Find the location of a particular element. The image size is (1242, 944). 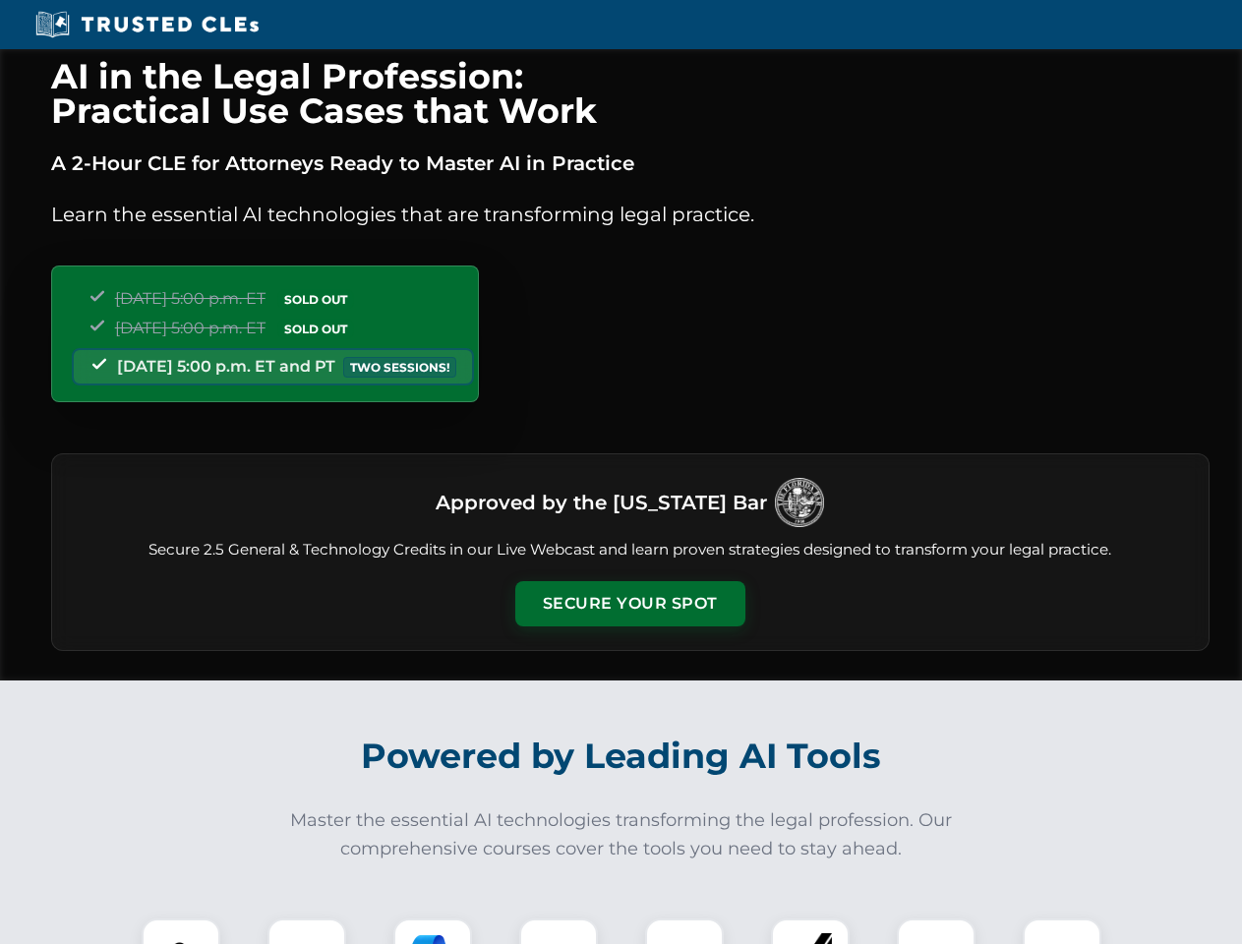

p: Secure 2.5 General & Technology Credits in our Live Webcast and learn proven strategies designed ... is located at coordinates (631, 550).